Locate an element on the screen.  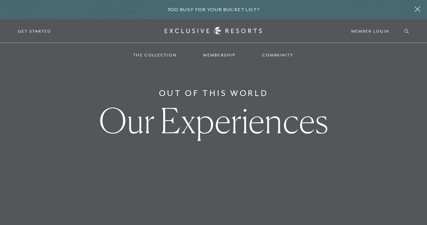
a: The Collection is located at coordinates (155, 55).